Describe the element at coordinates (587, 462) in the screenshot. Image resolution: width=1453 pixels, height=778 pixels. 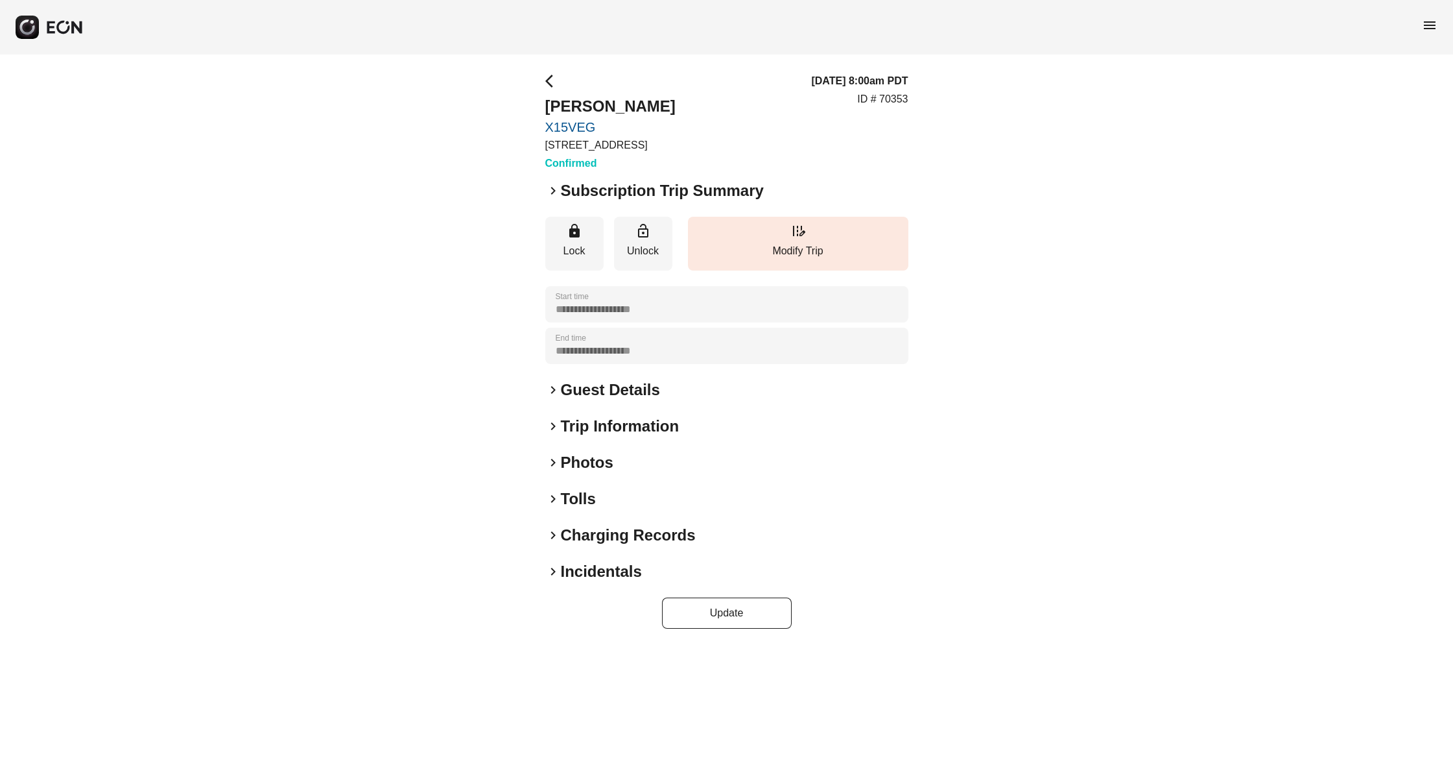
I see `h2: Photos` at that location.